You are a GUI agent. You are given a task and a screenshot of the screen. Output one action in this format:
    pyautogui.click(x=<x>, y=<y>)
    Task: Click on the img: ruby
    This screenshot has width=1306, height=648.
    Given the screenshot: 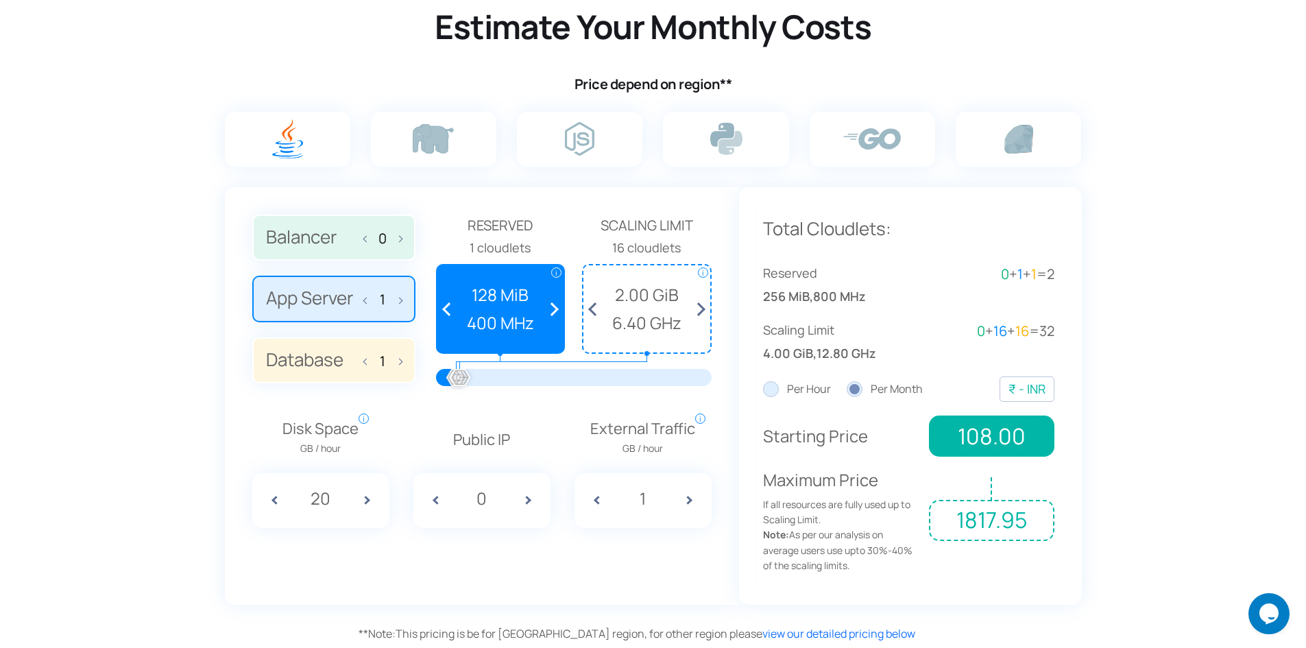 What is the action you would take?
    pyautogui.click(x=1019, y=139)
    